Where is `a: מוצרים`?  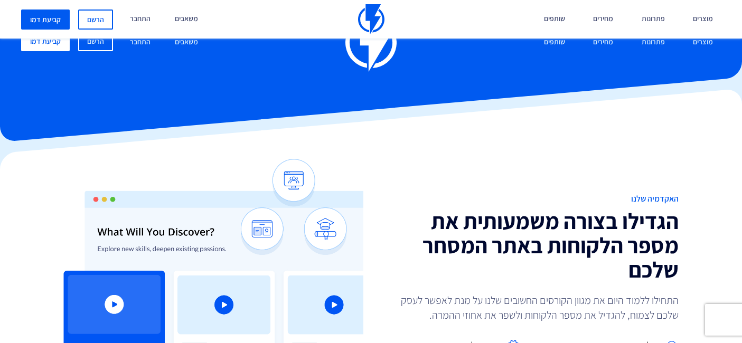 a: מוצרים is located at coordinates (703, 42).